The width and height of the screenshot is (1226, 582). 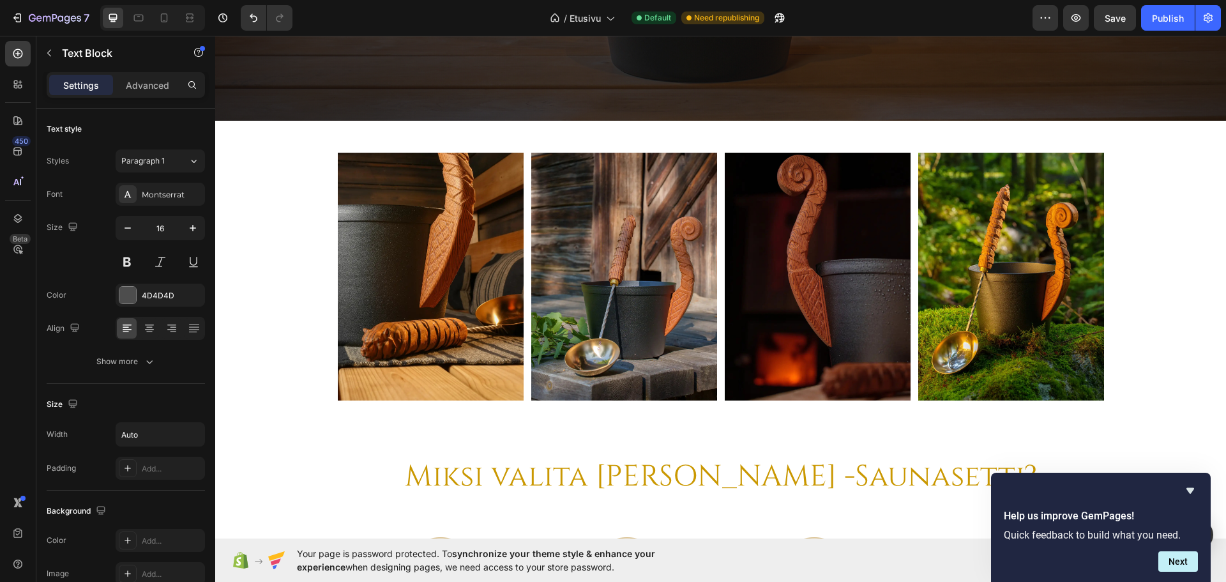 What do you see at coordinates (57, 573) in the screenshot?
I see `div: Image` at bounding box center [57, 573].